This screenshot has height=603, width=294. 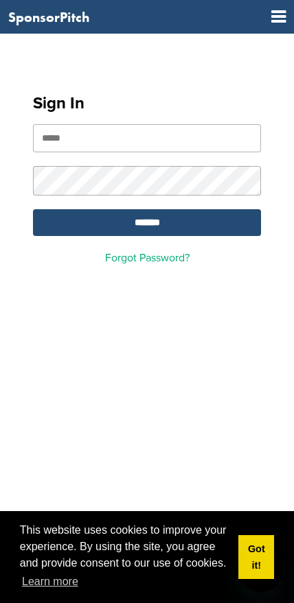 What do you see at coordinates (50, 582) in the screenshot?
I see `a: learn more about cookies` at bounding box center [50, 582].